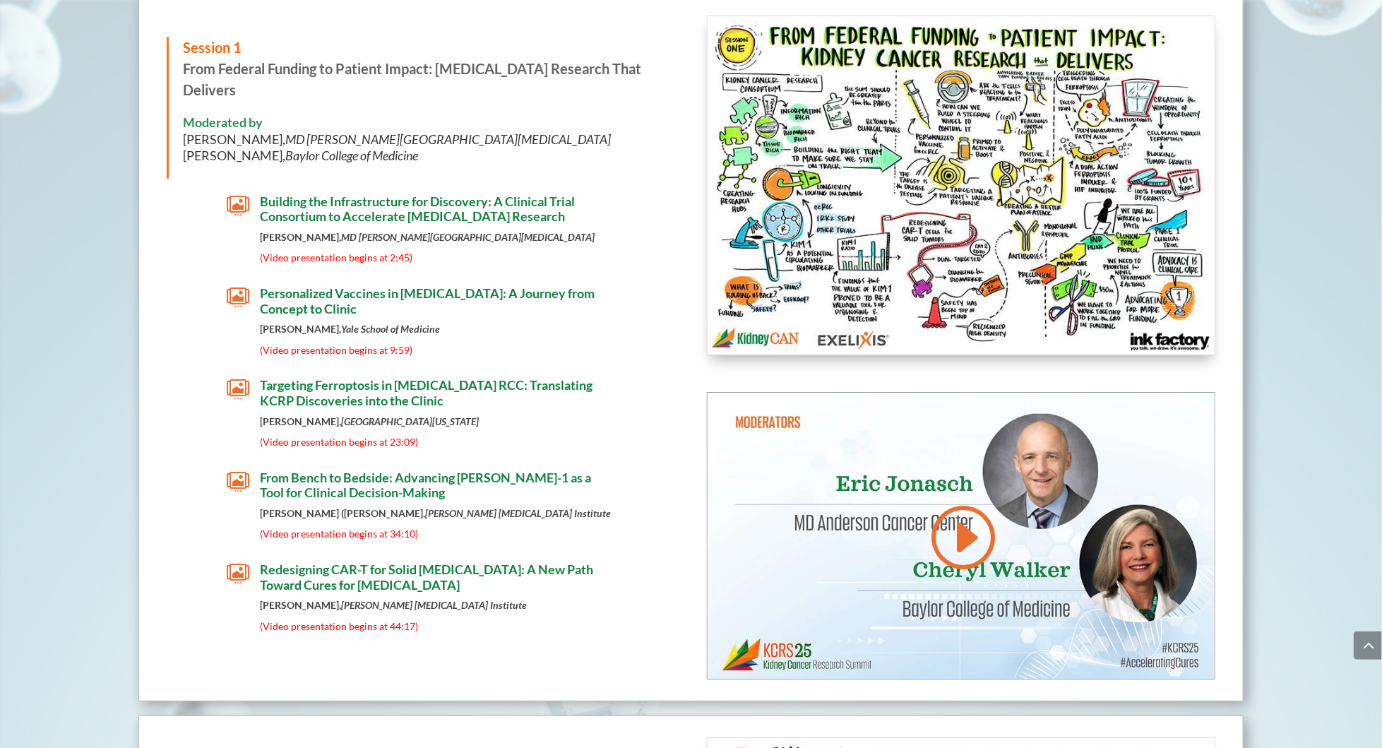 The width and height of the screenshot is (1382, 748). I want to click on em: Yale School of Medicine, so click(391, 328).